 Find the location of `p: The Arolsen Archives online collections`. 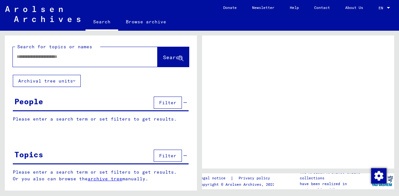

p: The Arolsen Archives online collections is located at coordinates (335, 175).